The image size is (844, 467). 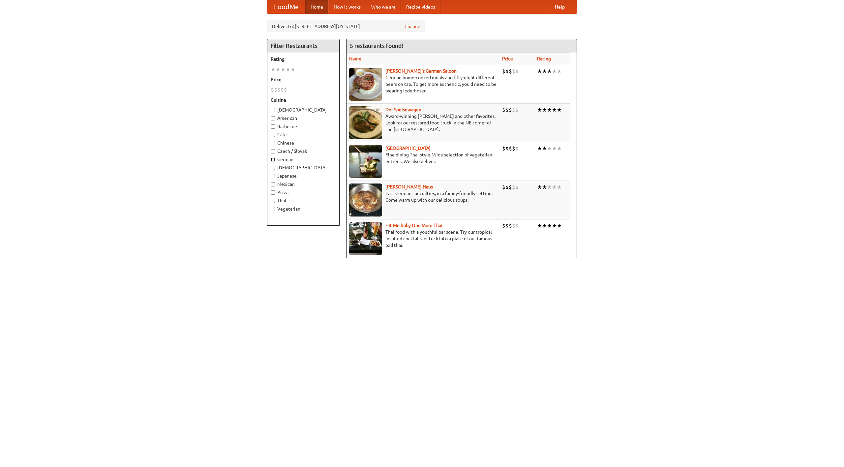 I want to click on a: Rating, so click(x=544, y=59).